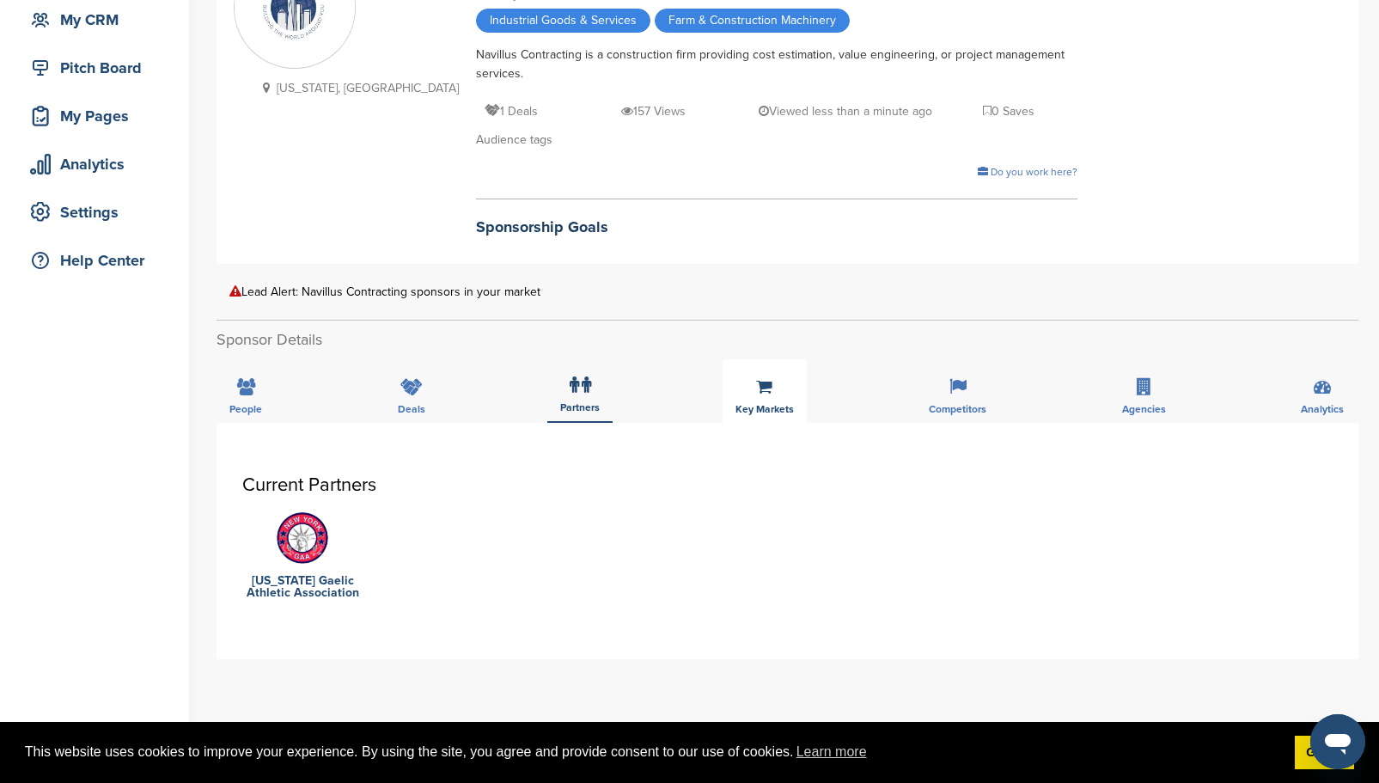  What do you see at coordinates (1324, 753) in the screenshot?
I see `a: dismiss cookie message` at bounding box center [1324, 753].